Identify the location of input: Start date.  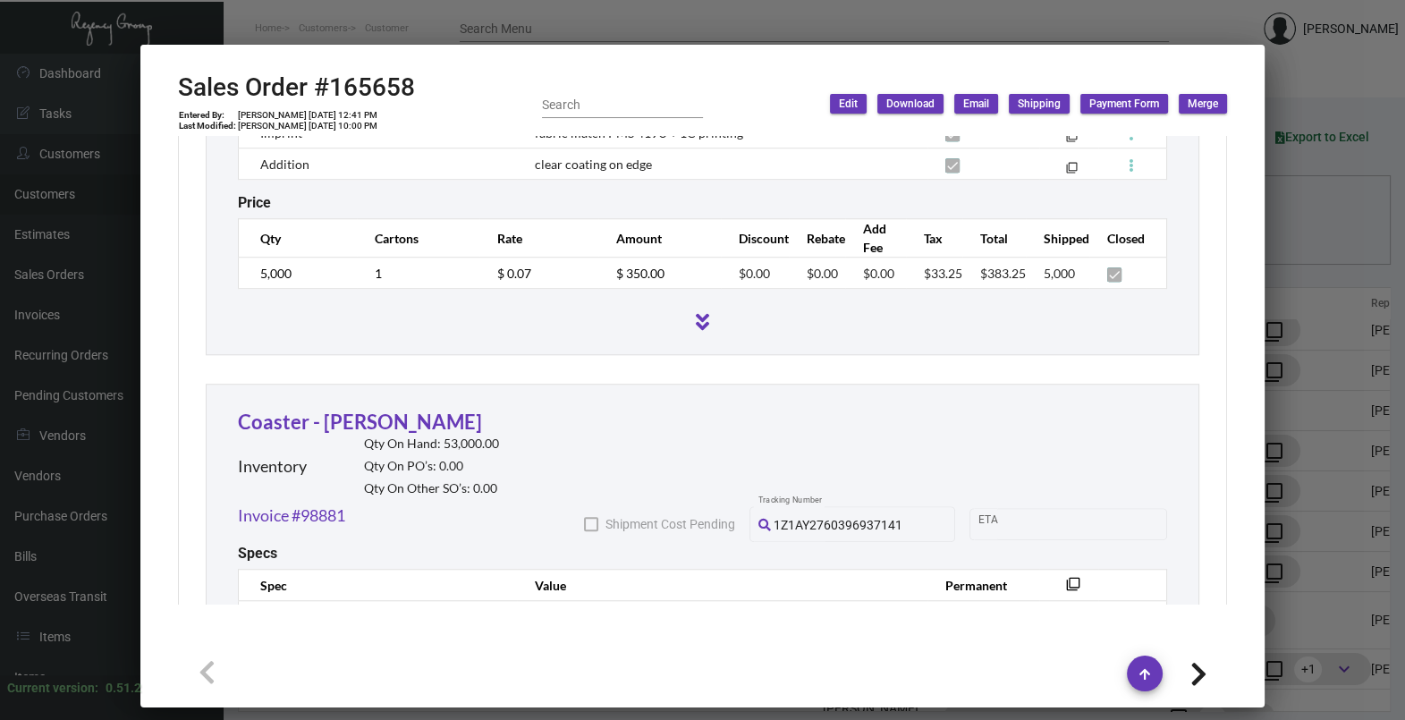
(1006, 524).